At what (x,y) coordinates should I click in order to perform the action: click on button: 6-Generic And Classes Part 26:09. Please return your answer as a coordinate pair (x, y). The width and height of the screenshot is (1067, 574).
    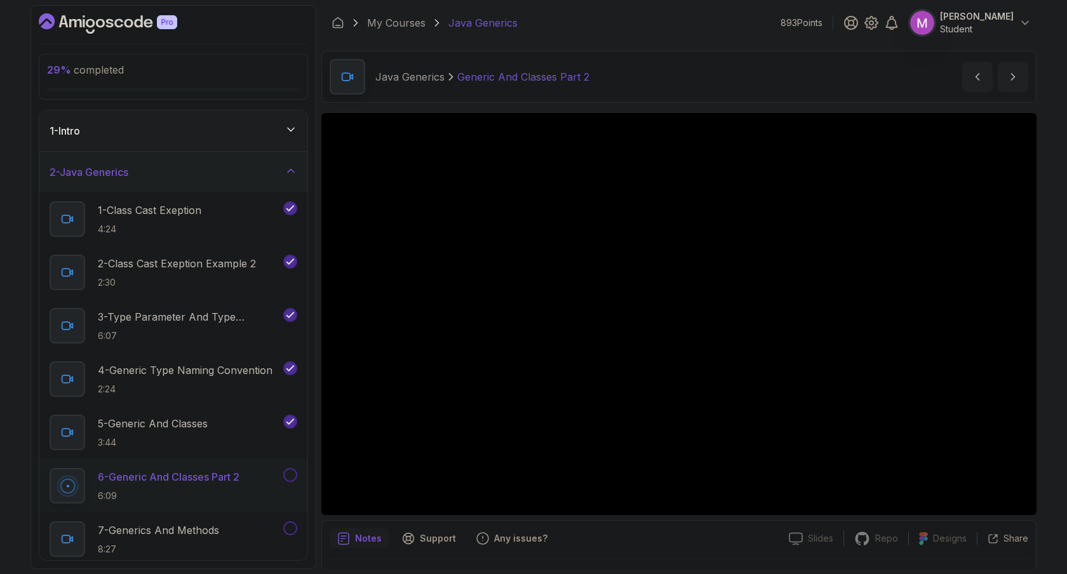
    Looking at the image, I should click on (173, 486).